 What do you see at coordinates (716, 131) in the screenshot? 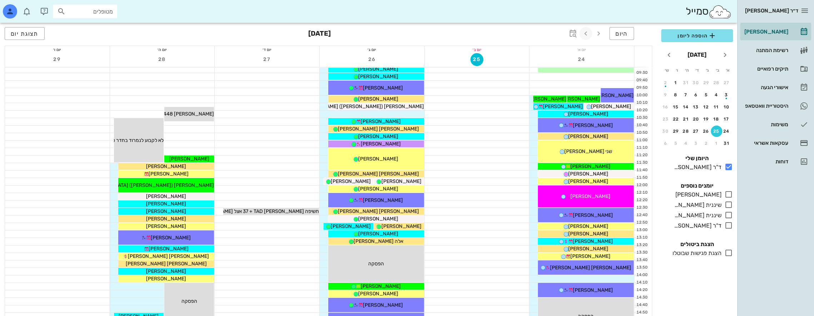
I see `div: 25` at bounding box center [716, 131].